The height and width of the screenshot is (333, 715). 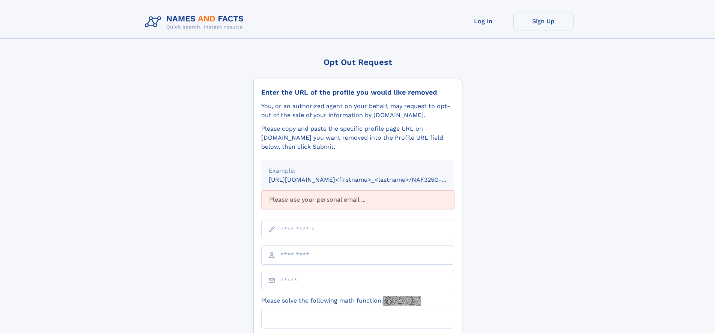 I want to click on div: Enter the URL of the profile you would like removed, so click(x=358, y=92).